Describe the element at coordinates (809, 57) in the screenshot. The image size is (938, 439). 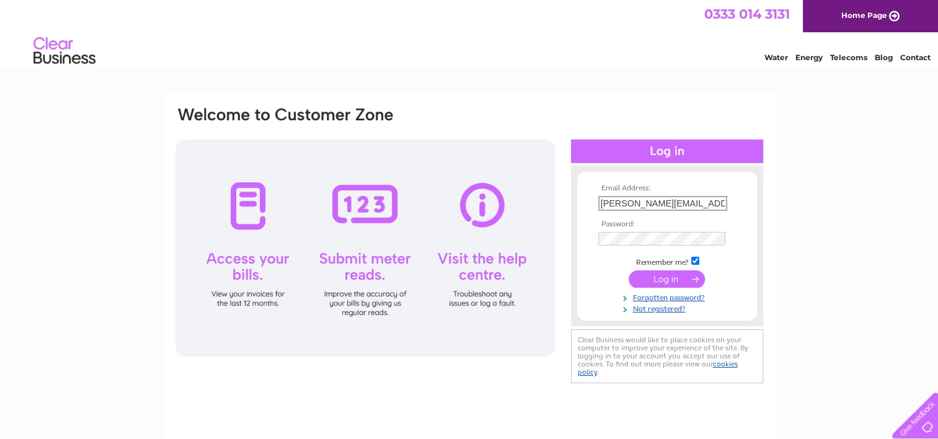
I see `a: Energy` at that location.